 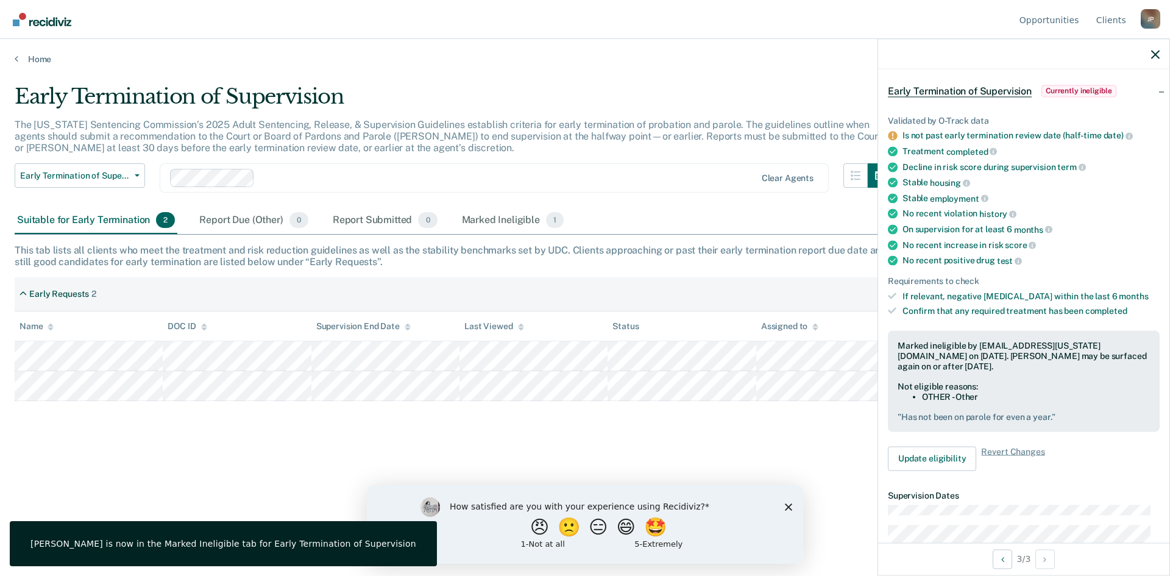 I want to click on button: Profile dropdown button, so click(x=1151, y=19).